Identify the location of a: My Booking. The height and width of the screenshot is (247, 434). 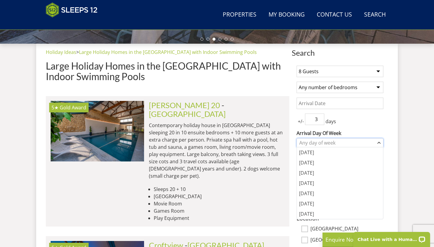
(287, 15).